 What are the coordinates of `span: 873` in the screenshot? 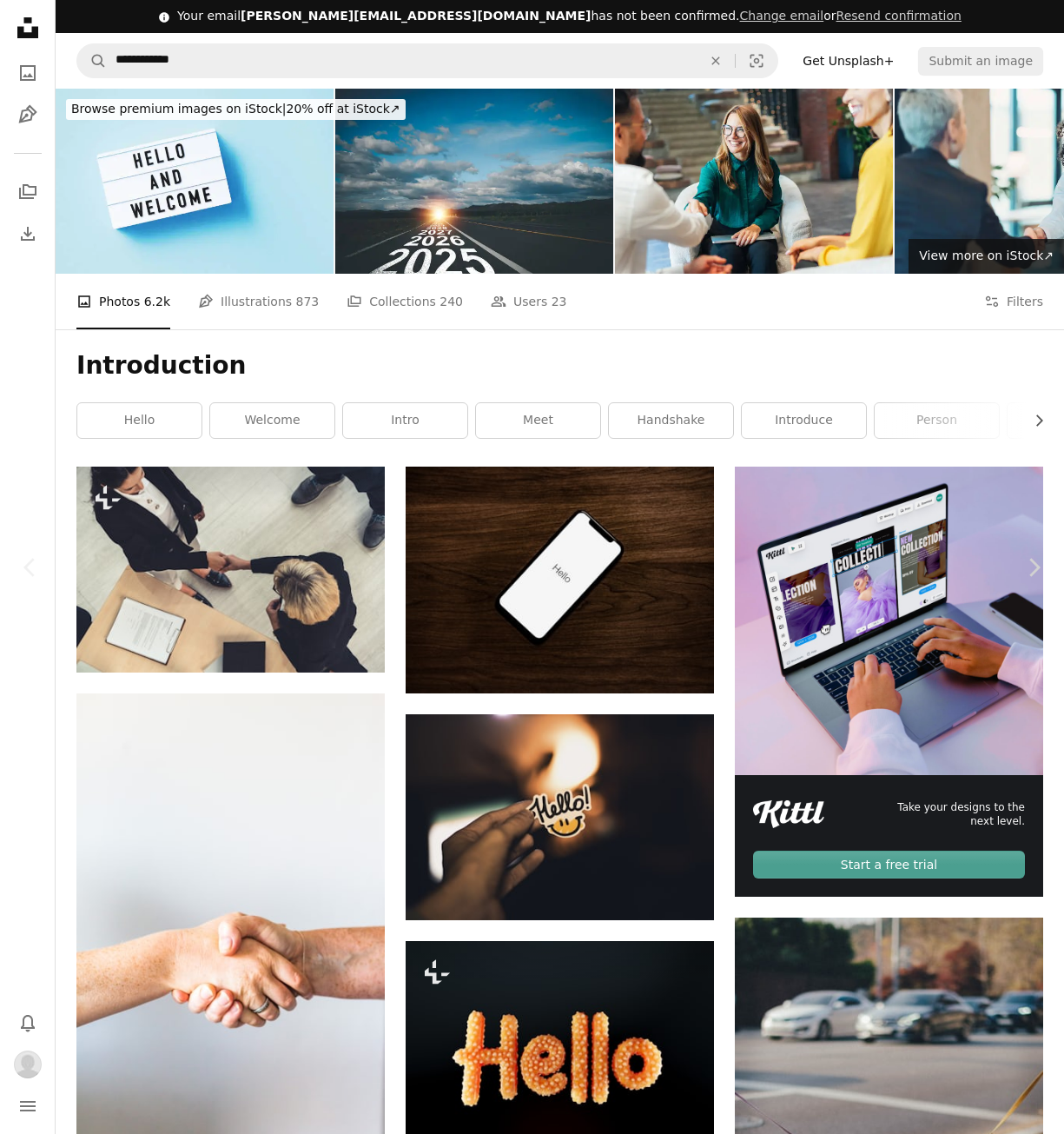 It's located at (307, 302).